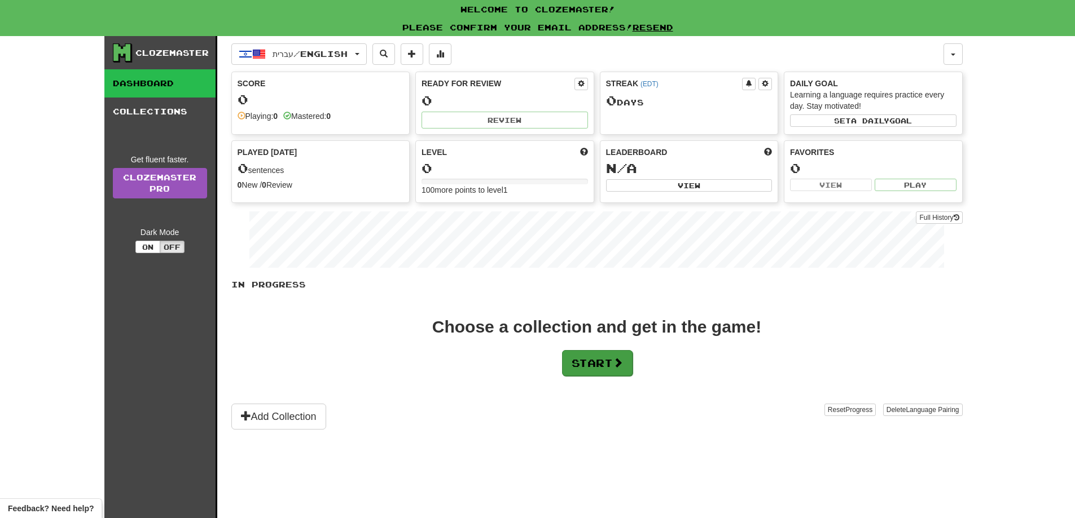 This screenshot has height=518, width=1075. I want to click on a: (EDT), so click(649, 84).